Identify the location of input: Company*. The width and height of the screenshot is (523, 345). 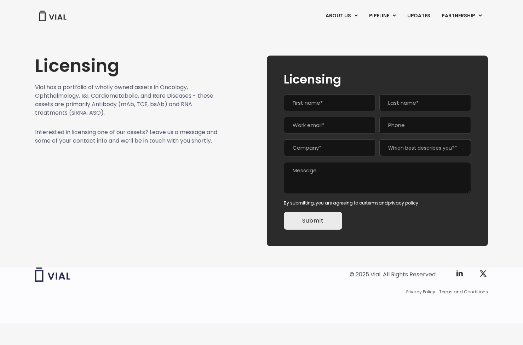
(330, 148).